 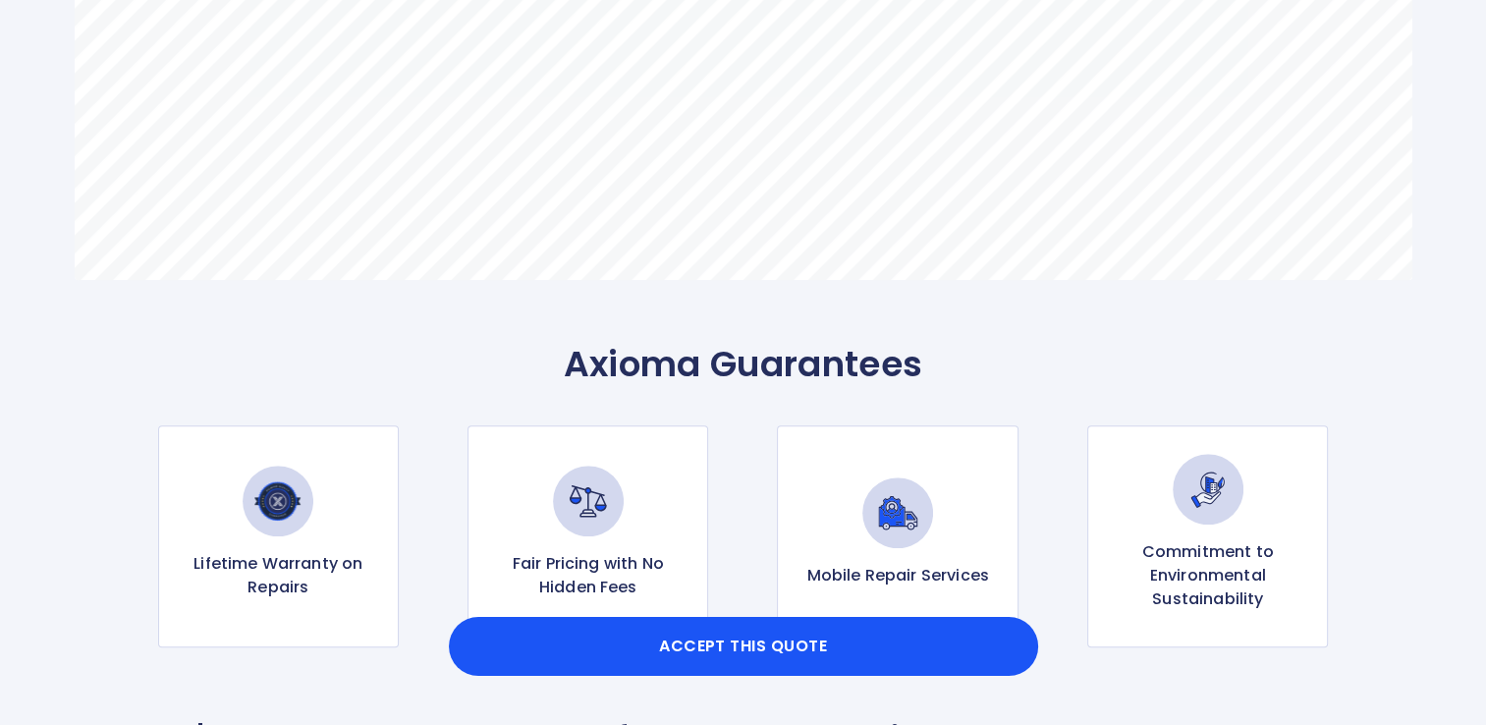 I want to click on img: Lifetime Warranty on Repairs, so click(x=278, y=501).